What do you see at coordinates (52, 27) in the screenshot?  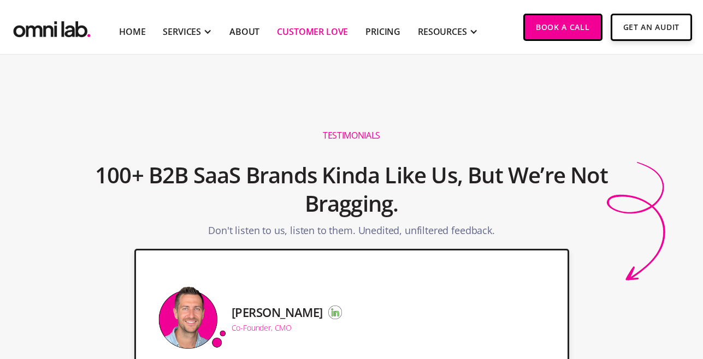 I see `a: home` at bounding box center [52, 27].